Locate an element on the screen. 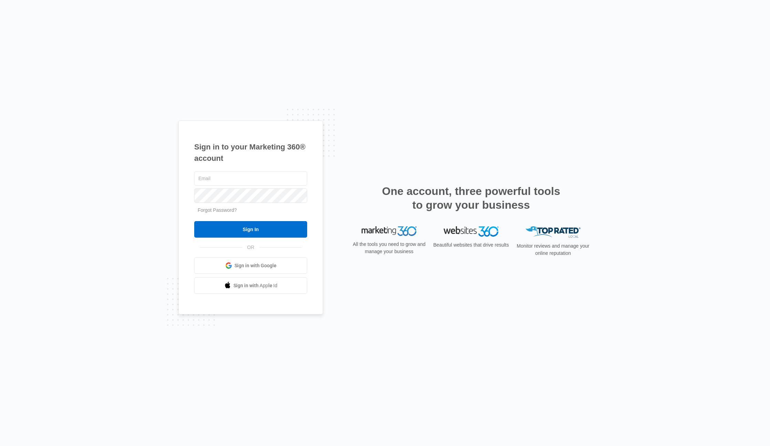  p: Beautiful websites that drive results is located at coordinates (471, 245).